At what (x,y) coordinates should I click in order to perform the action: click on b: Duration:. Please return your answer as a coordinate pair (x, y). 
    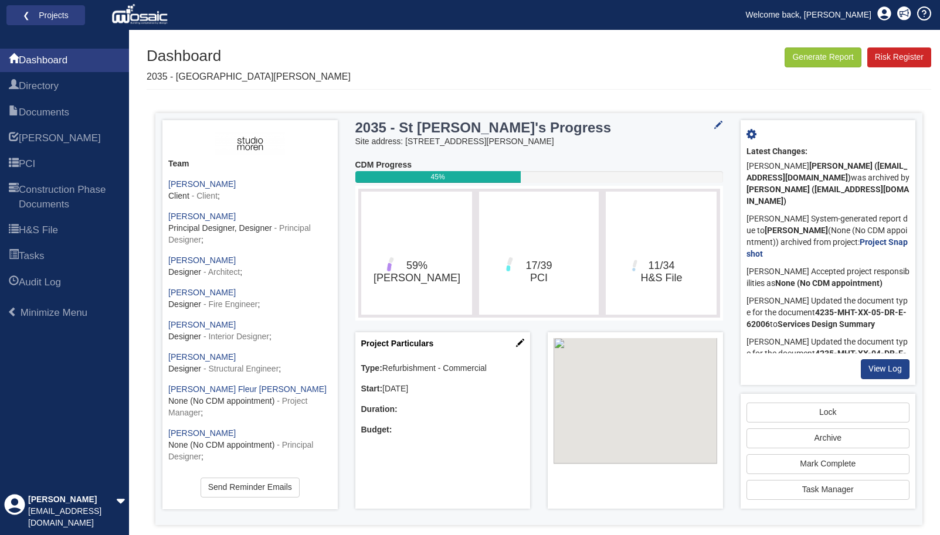
    Looking at the image, I should click on (379, 409).